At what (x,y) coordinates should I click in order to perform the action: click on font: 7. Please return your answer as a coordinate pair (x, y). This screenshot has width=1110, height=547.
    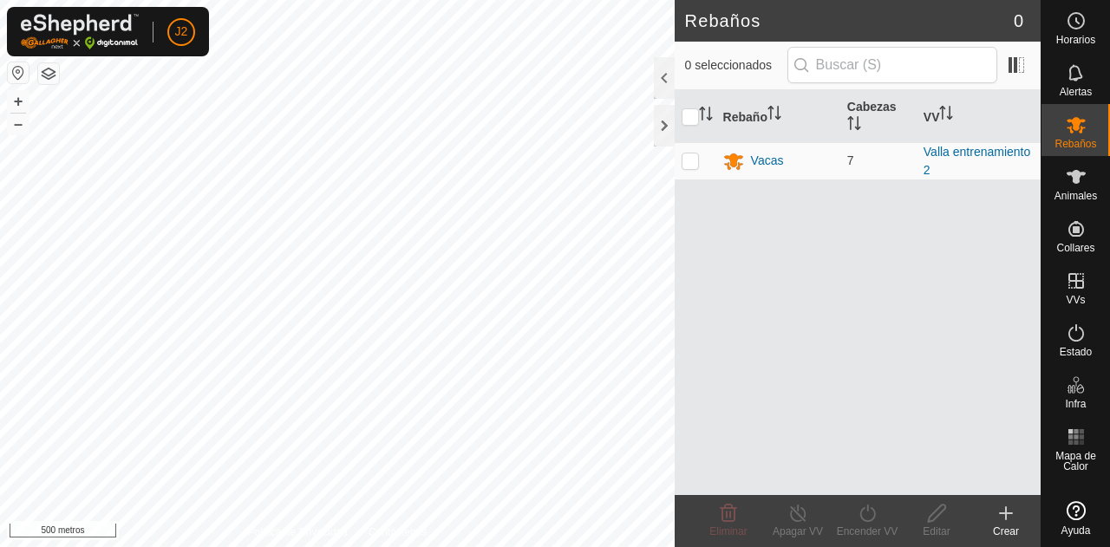
    Looking at the image, I should click on (851, 160).